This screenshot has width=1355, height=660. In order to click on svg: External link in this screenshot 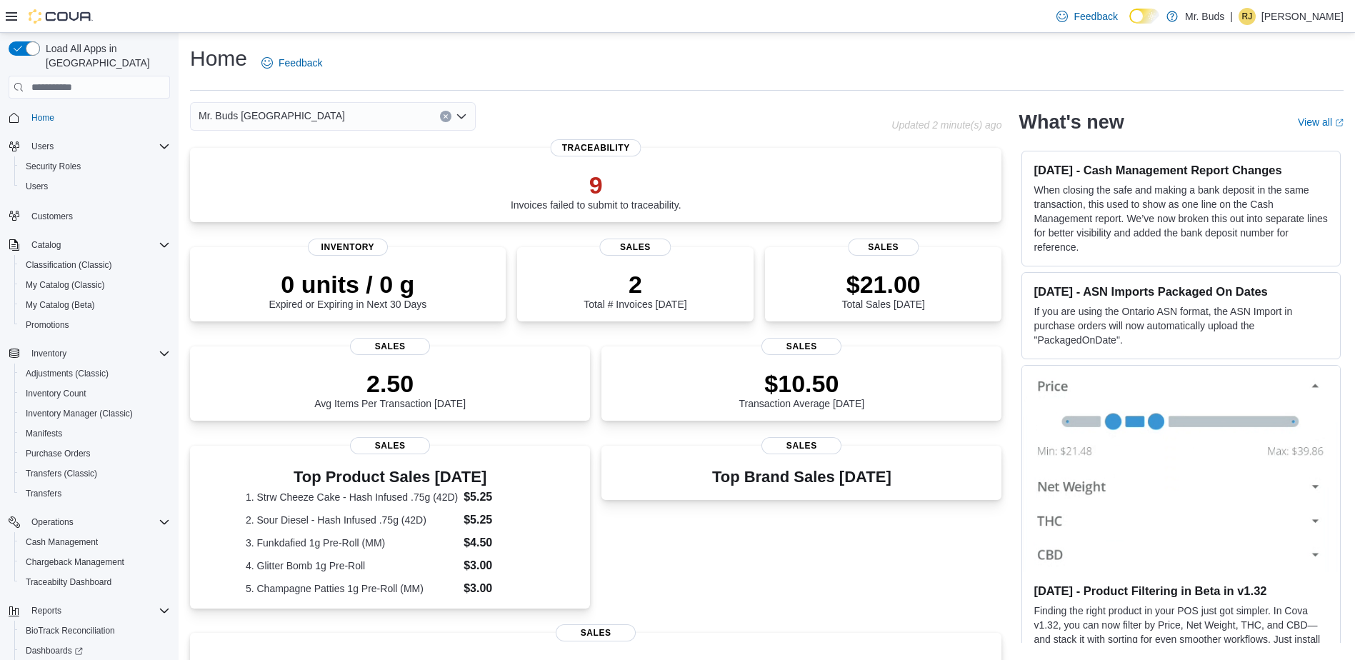, I will do `click(1339, 123)`.